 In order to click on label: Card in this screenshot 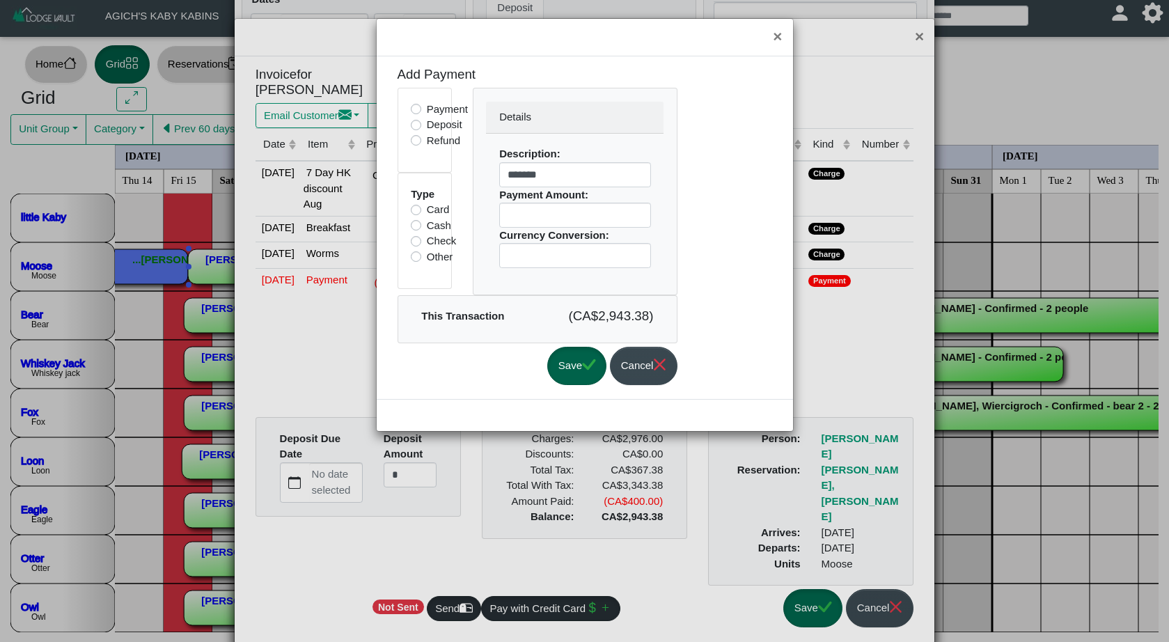, I will do `click(438, 210)`.